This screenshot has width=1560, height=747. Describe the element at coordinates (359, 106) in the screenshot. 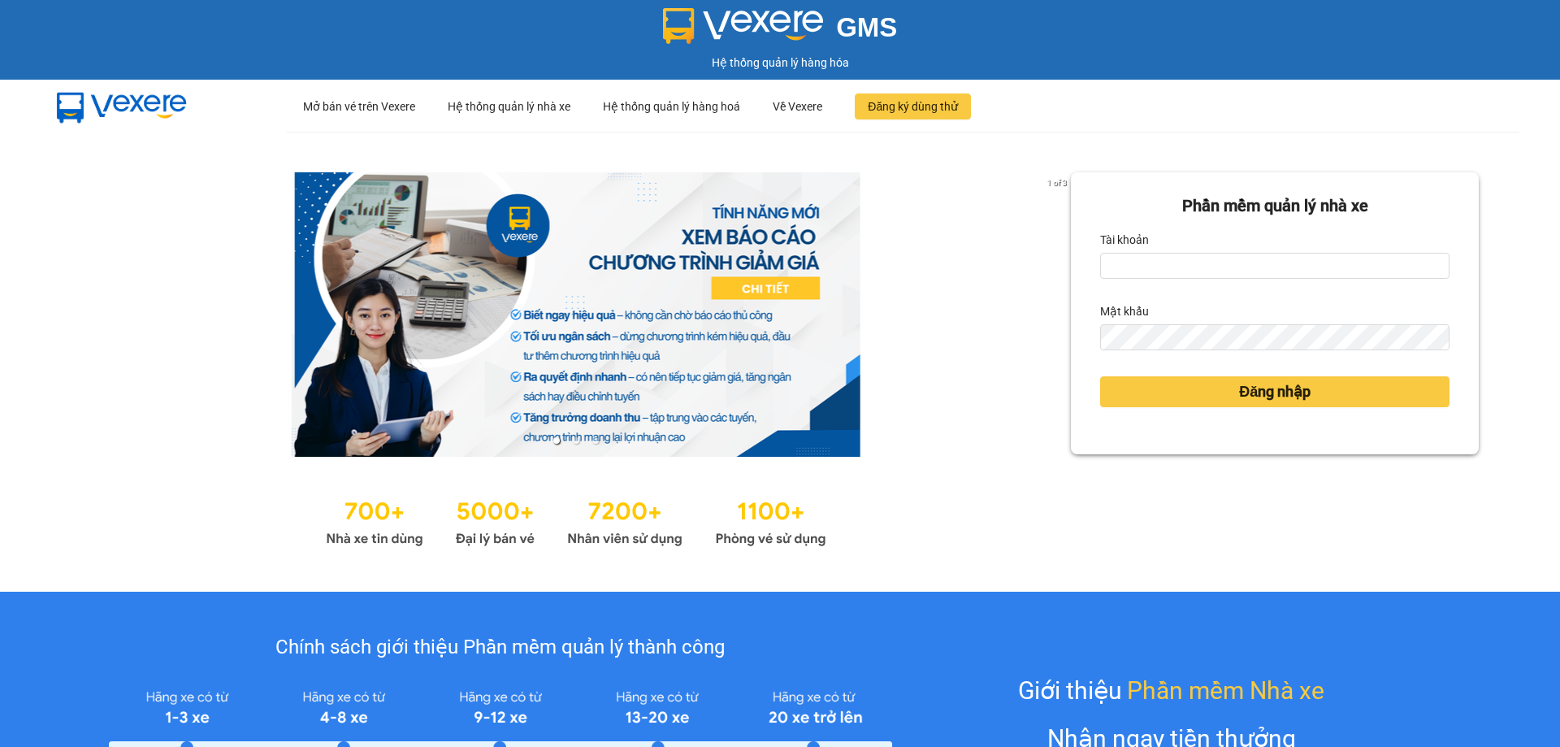

I see `div: Mở bán vé trên Vexere` at that location.